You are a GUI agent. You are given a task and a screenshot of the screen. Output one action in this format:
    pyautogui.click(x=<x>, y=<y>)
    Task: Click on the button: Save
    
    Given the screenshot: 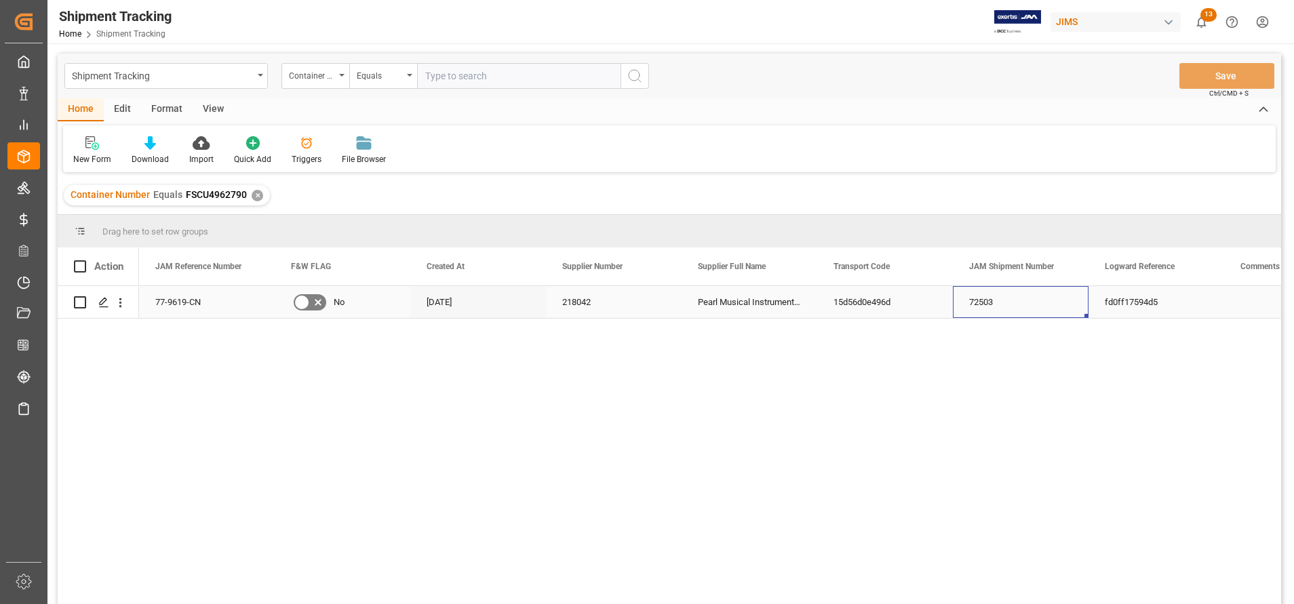 What is the action you would take?
    pyautogui.click(x=1227, y=76)
    